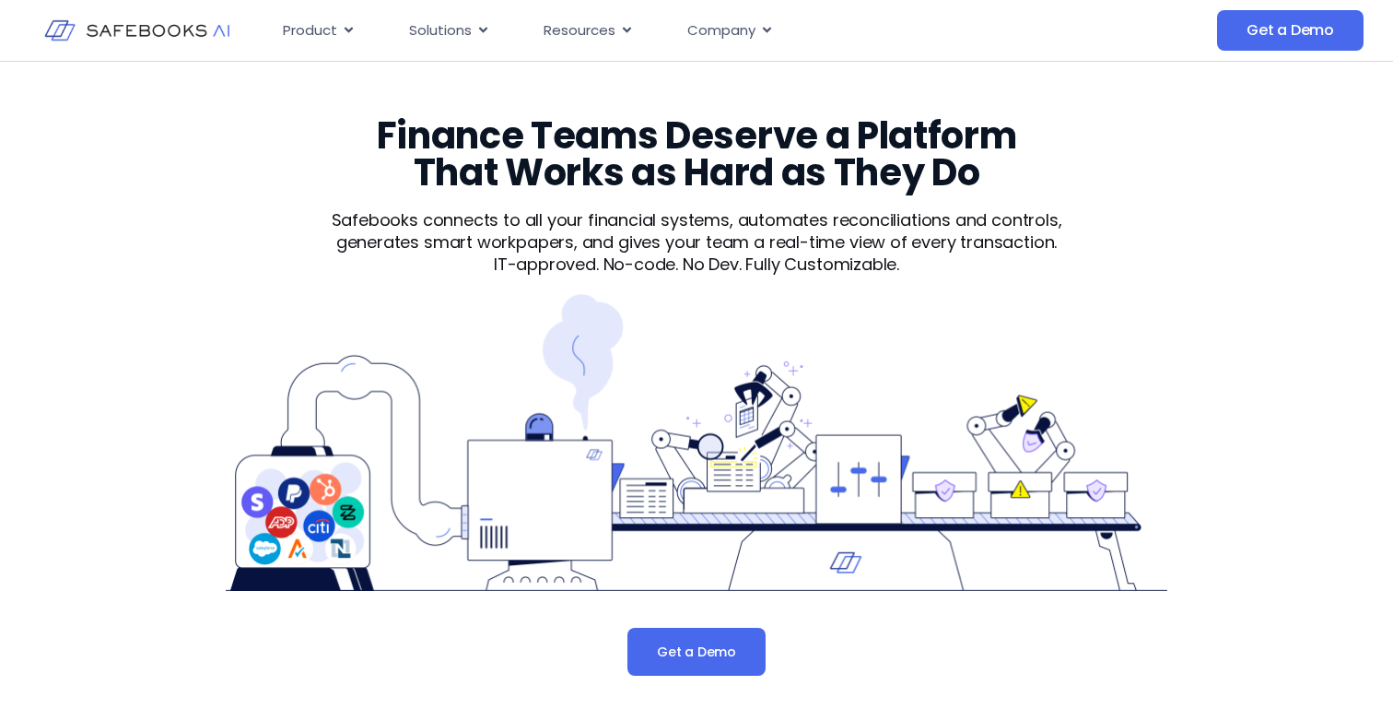 The image size is (1393, 709). Describe the element at coordinates (697, 442) in the screenshot. I see `img: Product 1` at that location.